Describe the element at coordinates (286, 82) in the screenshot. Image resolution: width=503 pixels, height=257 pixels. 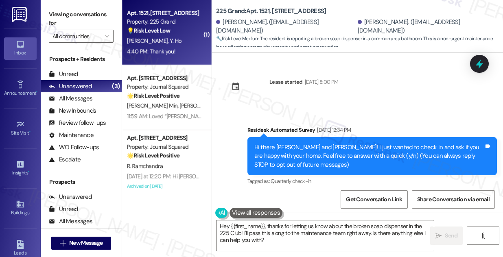
I see `div: Lease started` at that location.